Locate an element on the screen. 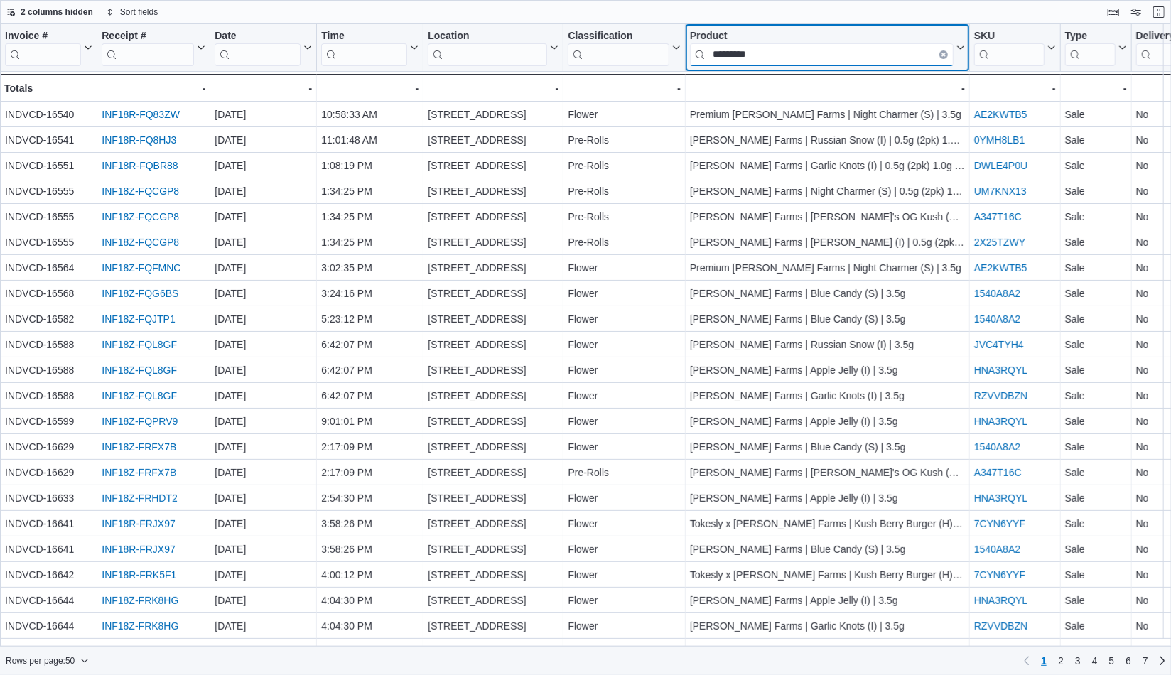  button: Time is located at coordinates (369, 48).